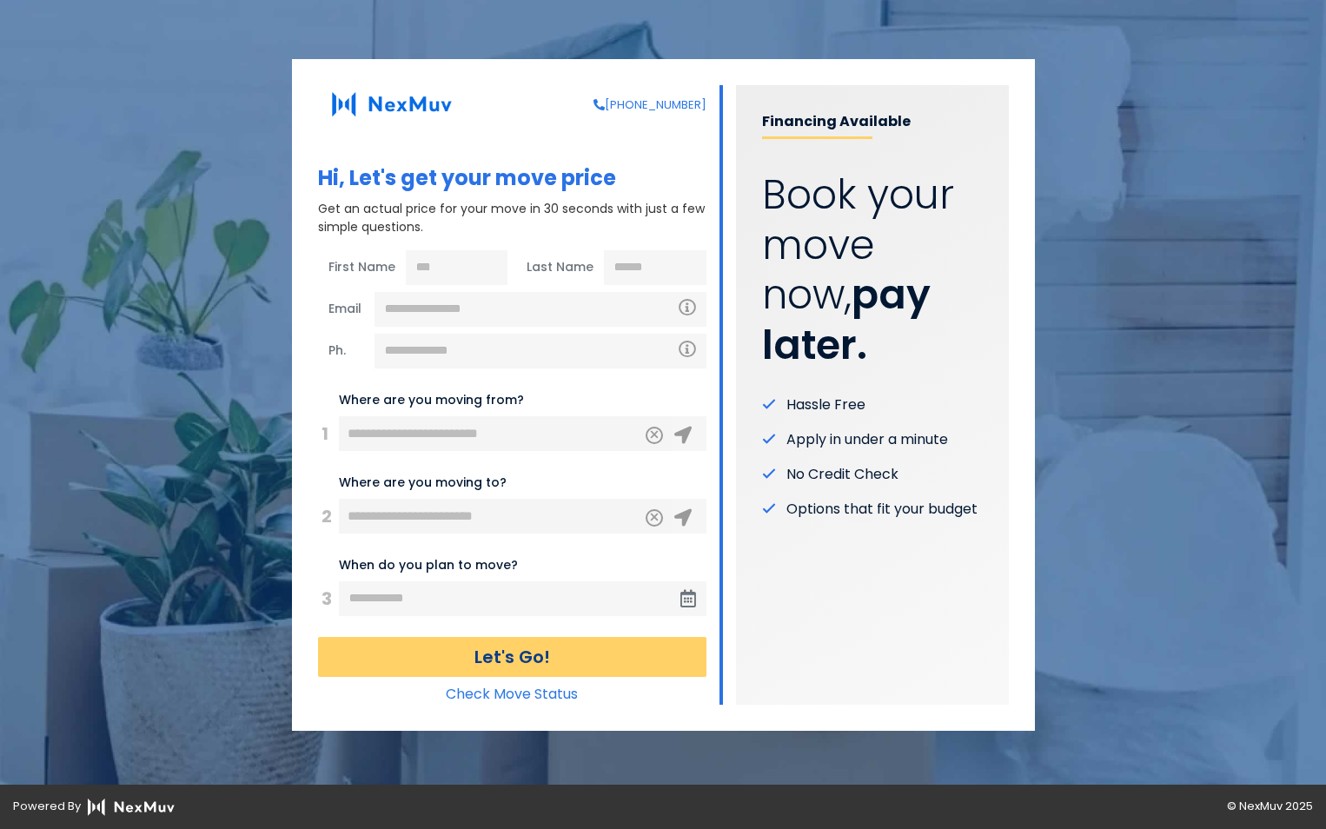 This screenshot has height=829, width=1326. What do you see at coordinates (505, 516) in the screenshot?
I see `input: 456 Elm St, City, ST ZIP` at bounding box center [505, 516].